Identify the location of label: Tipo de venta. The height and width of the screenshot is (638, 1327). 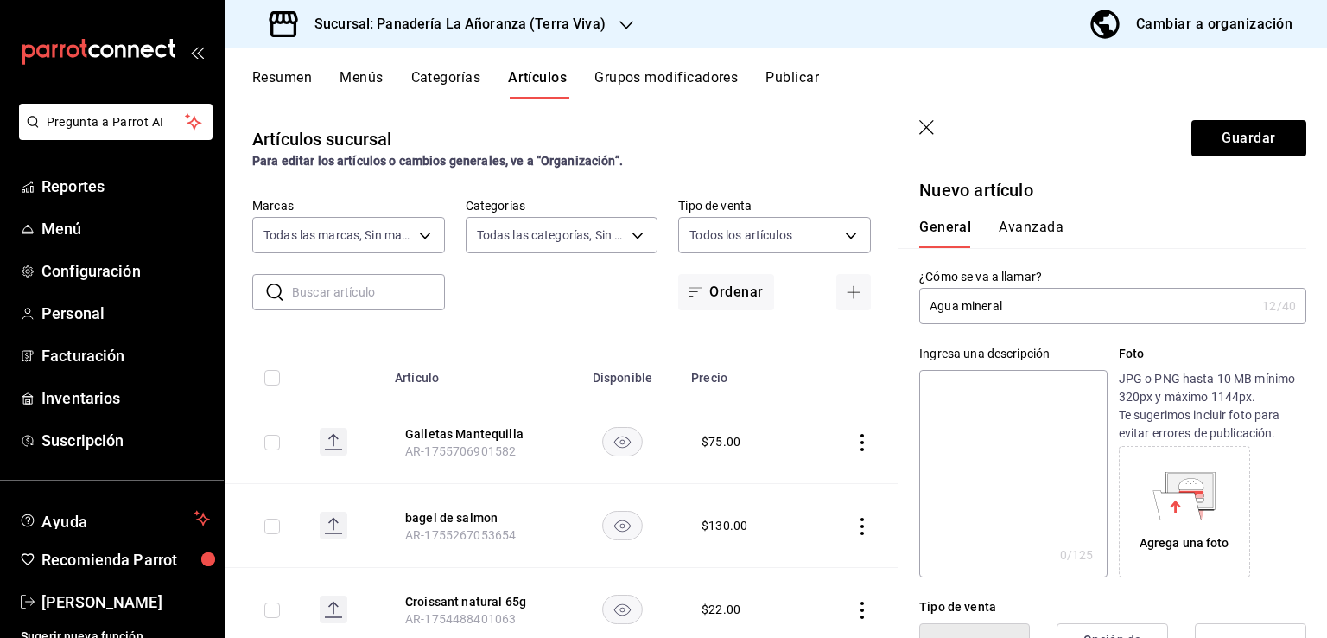
(774, 206).